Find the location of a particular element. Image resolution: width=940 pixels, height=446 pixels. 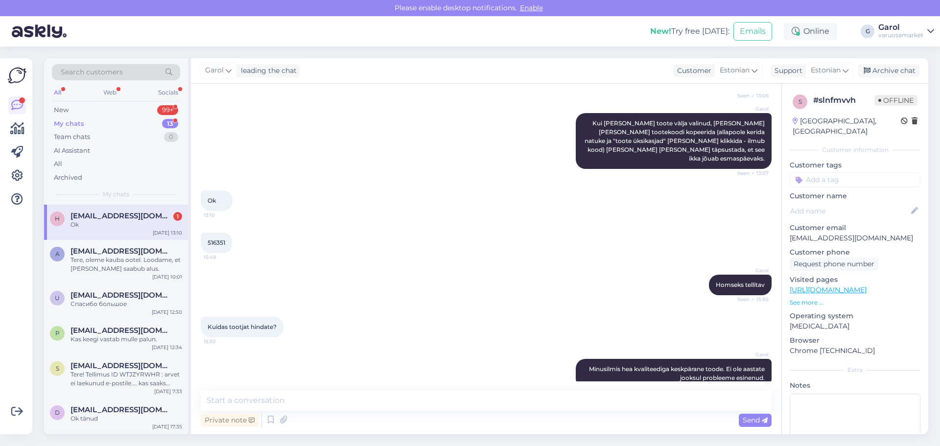

span: Kuidas tootjat hindate? is located at coordinates (242, 327).